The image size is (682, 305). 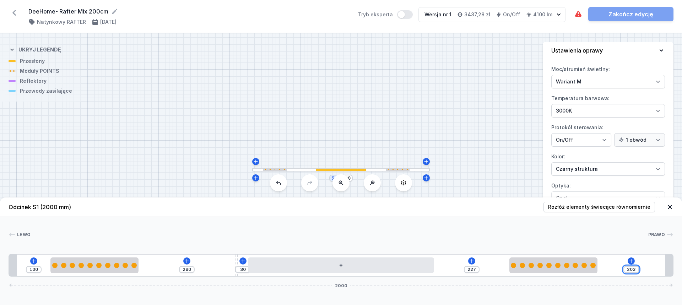 I want to click on span: Lewo, so click(x=24, y=235).